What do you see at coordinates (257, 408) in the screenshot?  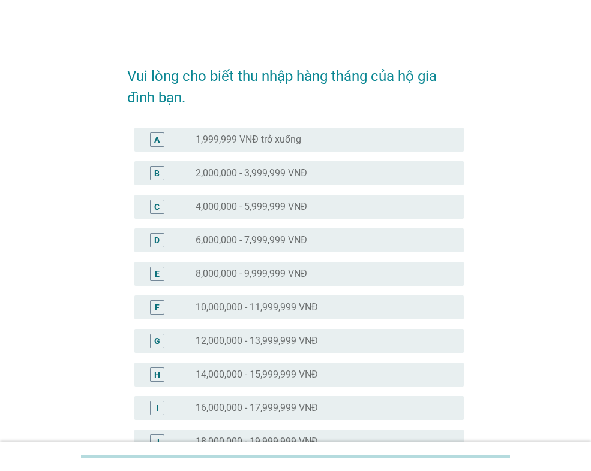 I see `label: 16,000,000 - 17,999,999 VNĐ` at bounding box center [257, 408].